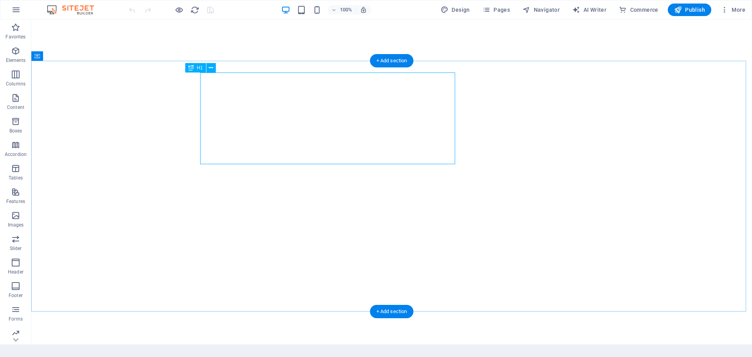 This screenshot has height=357, width=752. I want to click on button: More, so click(733, 10).